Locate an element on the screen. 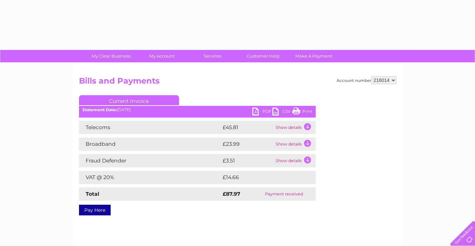  a: PDF is located at coordinates (262, 112).